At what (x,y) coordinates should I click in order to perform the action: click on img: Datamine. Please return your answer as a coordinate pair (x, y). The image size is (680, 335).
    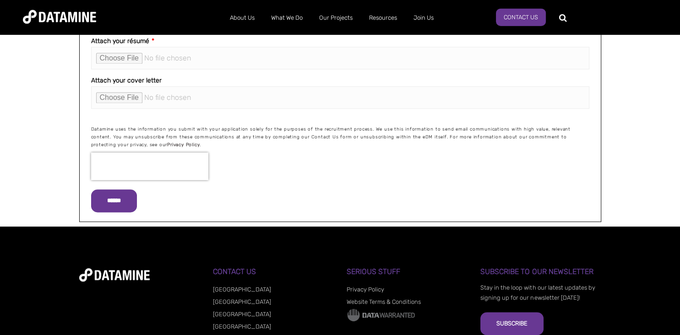
    Looking at the image, I should click on (60, 17).